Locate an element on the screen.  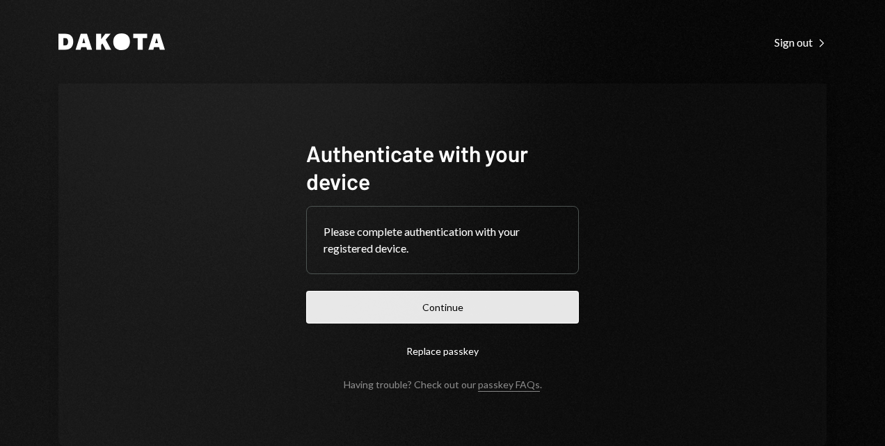
h1: Authenticate with your device is located at coordinates (442, 167).